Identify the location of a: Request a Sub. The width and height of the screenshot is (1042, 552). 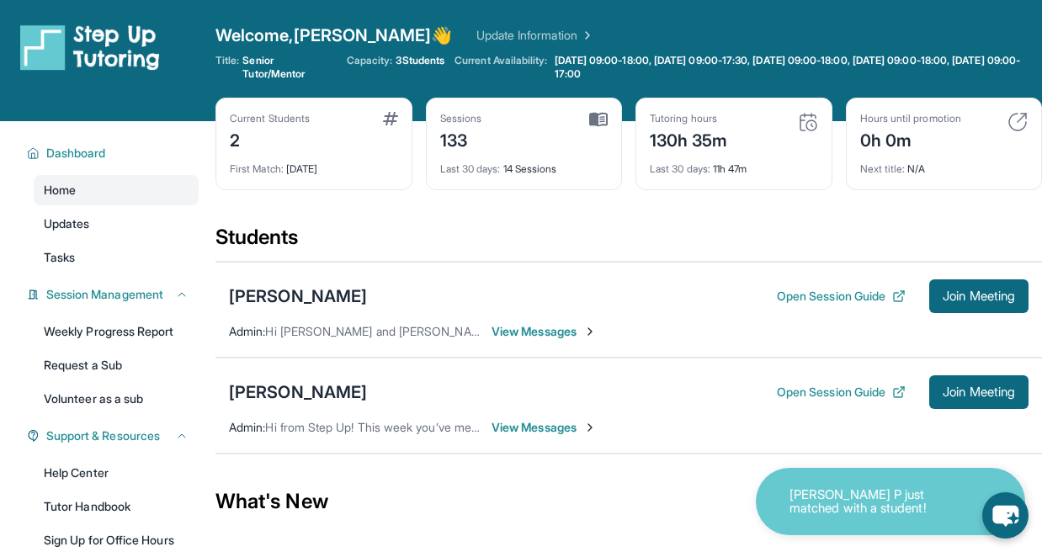
(116, 365).